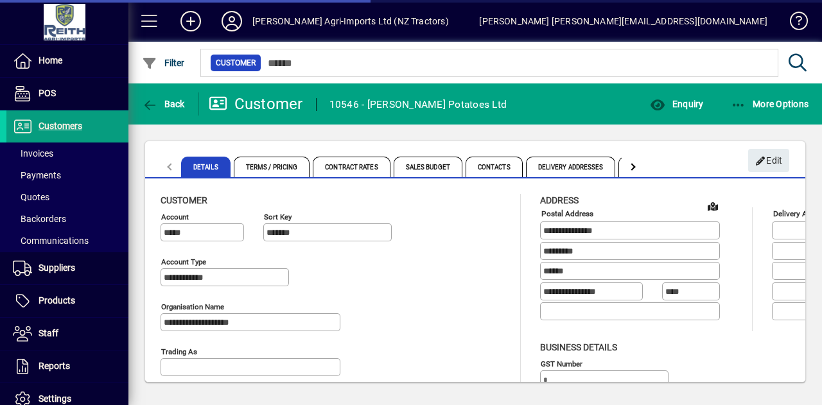 The width and height of the screenshot is (822, 405). I want to click on span: Payments, so click(37, 175).